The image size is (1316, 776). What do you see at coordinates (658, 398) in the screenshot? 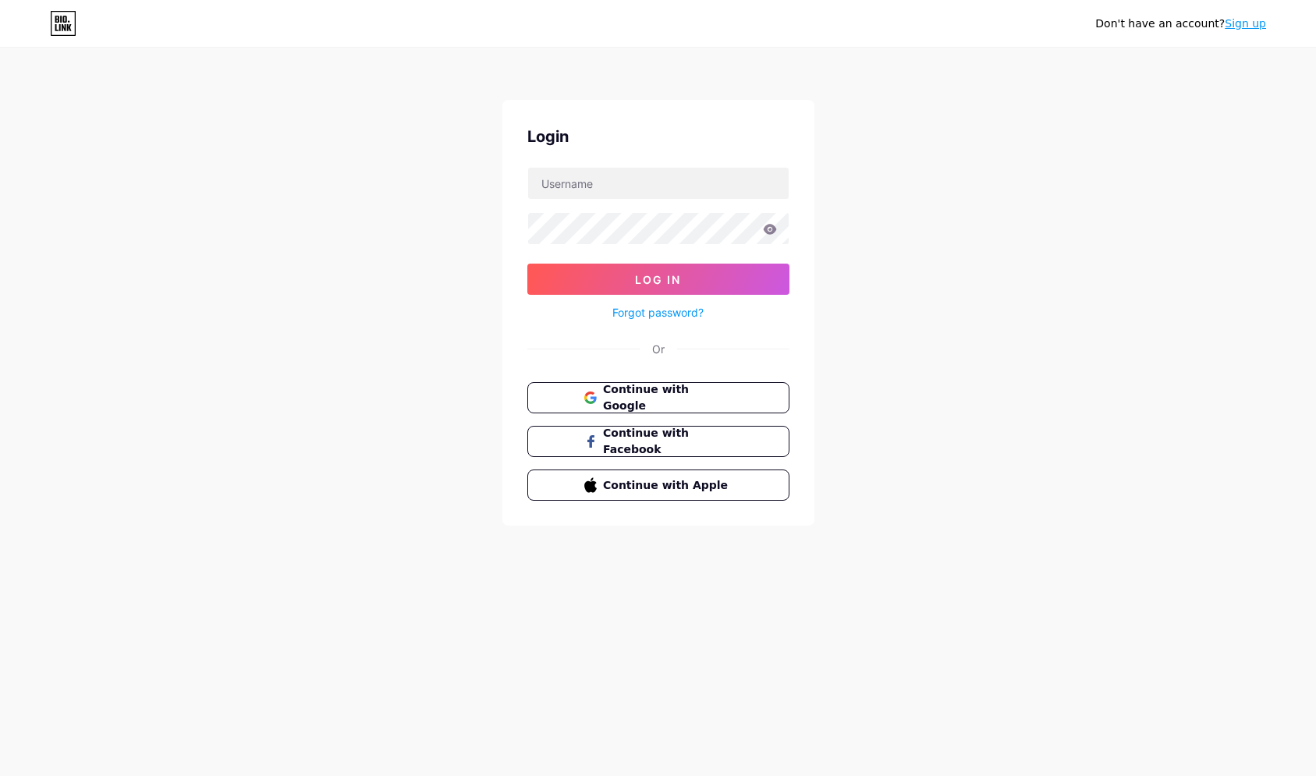
I see `button: Continue with Google` at bounding box center [658, 398].